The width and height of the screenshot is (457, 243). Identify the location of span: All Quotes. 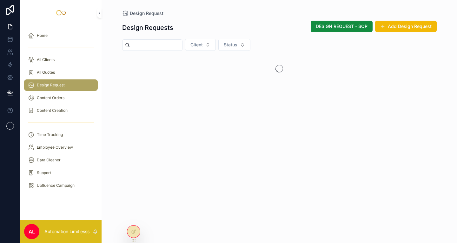
(46, 72).